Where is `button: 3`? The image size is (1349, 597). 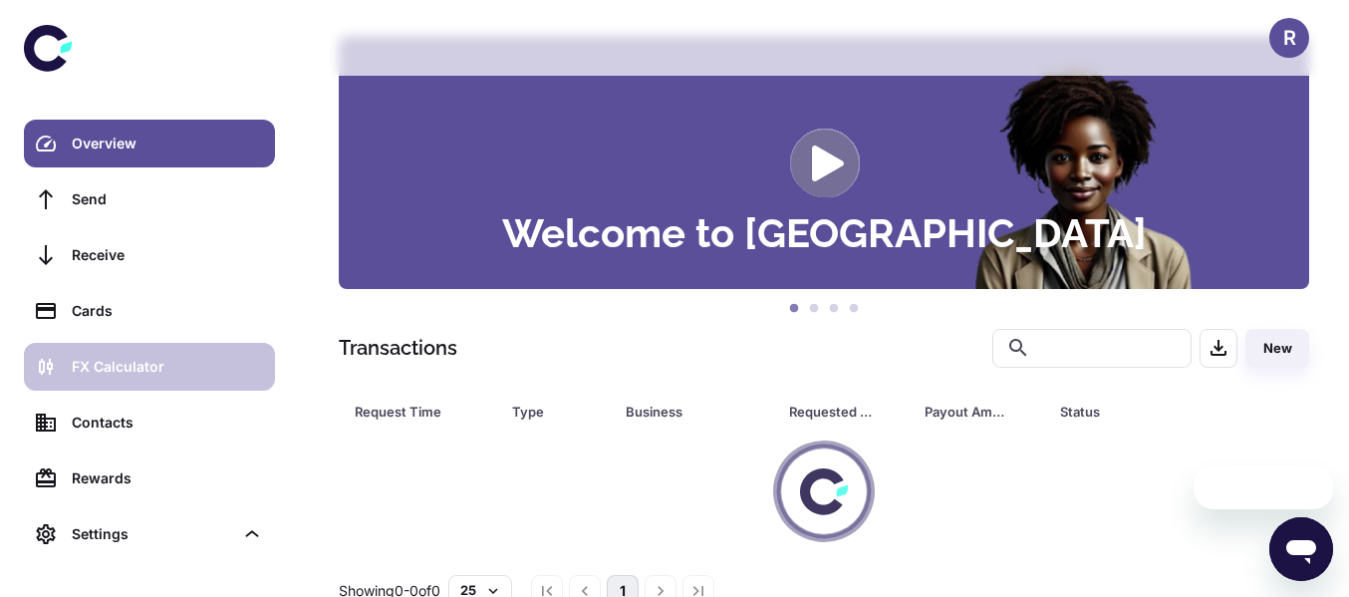
button: 3 is located at coordinates (834, 309).